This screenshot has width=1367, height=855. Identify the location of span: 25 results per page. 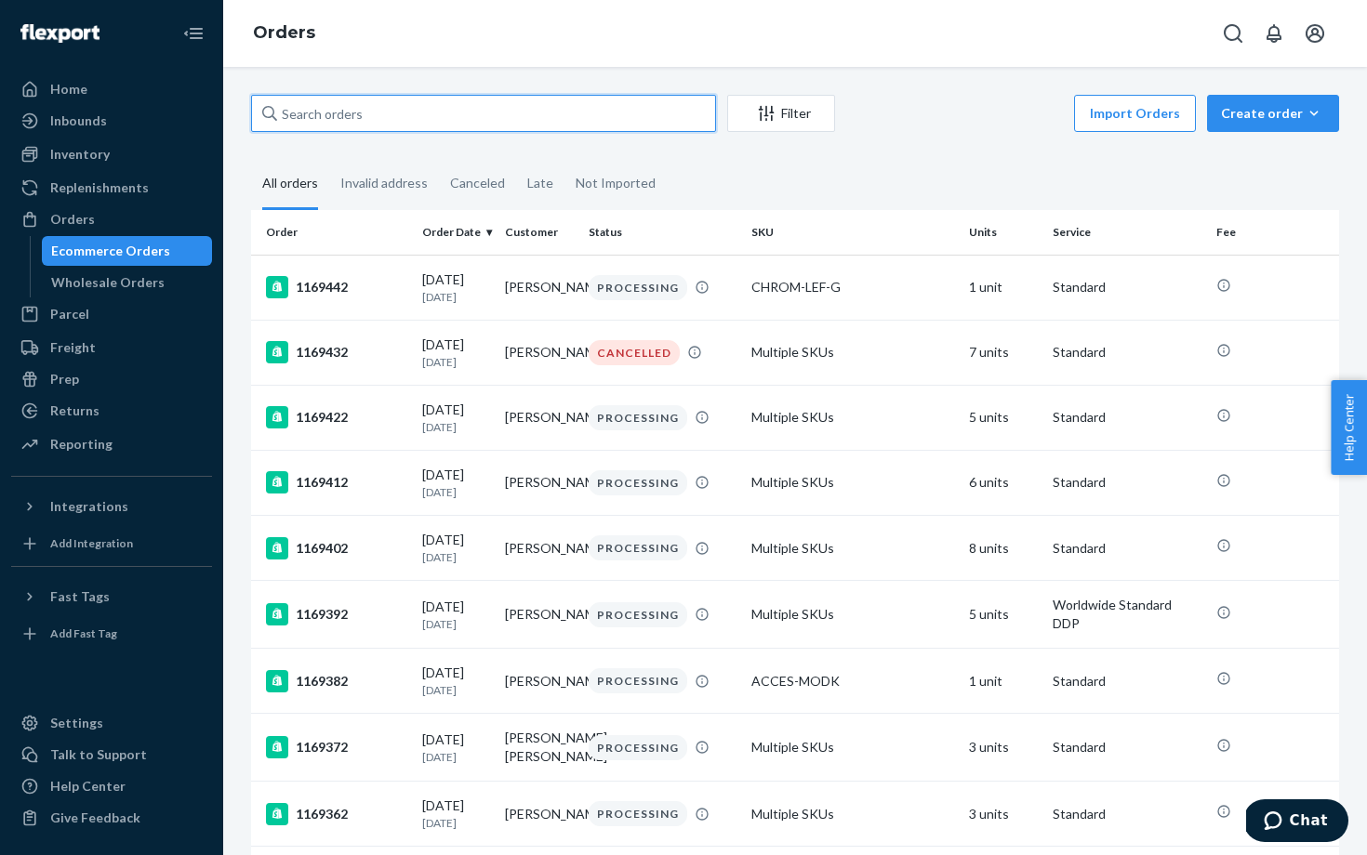
(1240, 363).